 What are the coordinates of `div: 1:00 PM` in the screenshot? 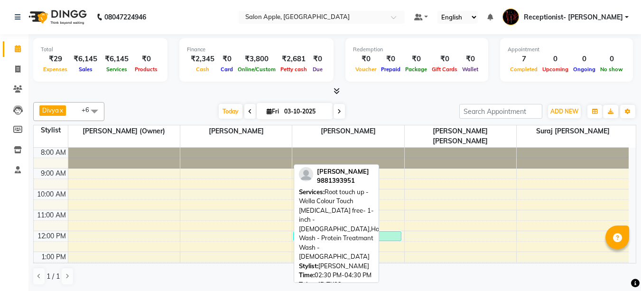 It's located at (54, 257).